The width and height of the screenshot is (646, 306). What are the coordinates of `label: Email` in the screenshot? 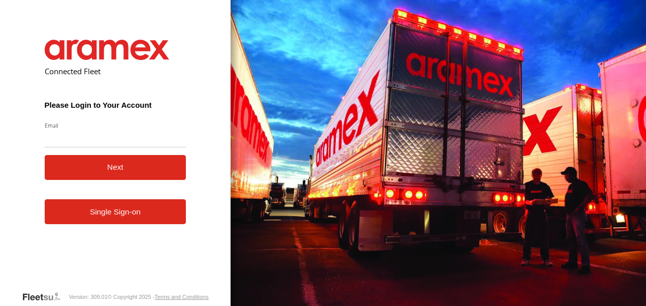 It's located at (115, 125).